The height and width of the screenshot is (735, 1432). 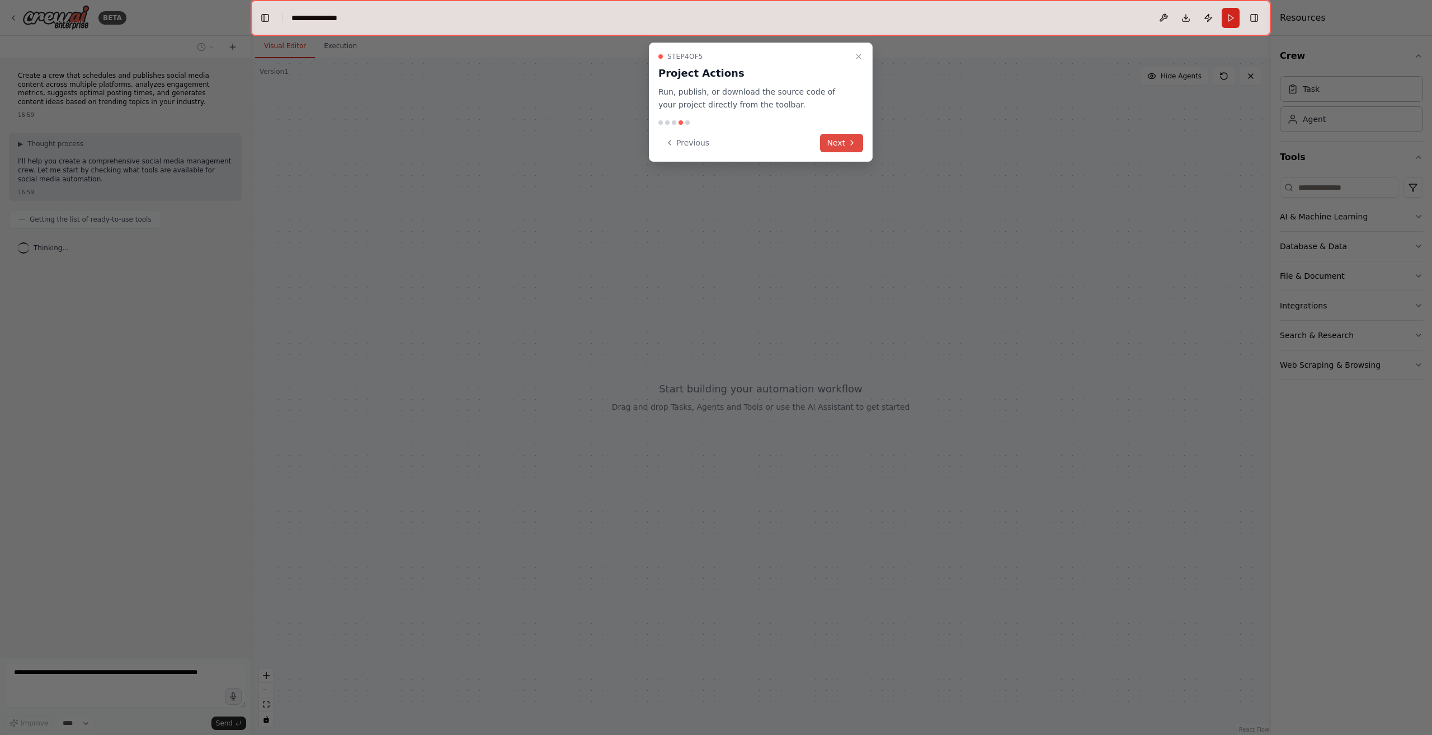 What do you see at coordinates (685, 57) in the screenshot?
I see `span: Step 4 of 5` at bounding box center [685, 57].